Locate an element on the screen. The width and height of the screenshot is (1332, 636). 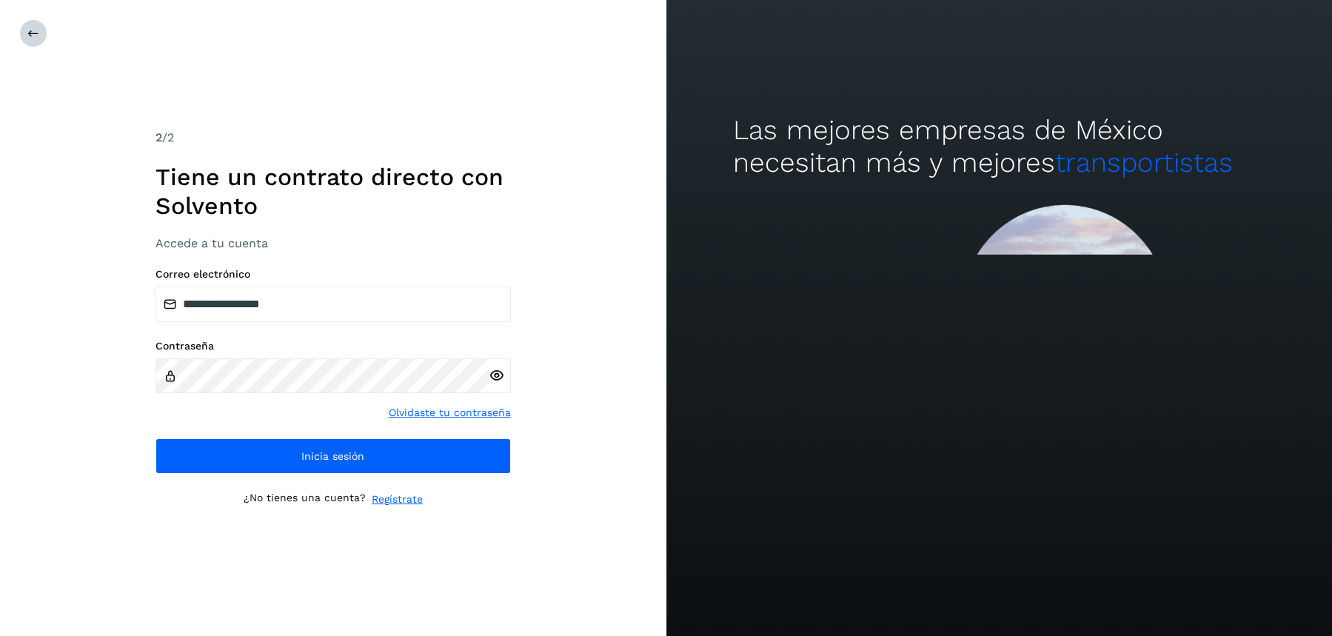
label: Contraseña is located at coordinates (333, 346).